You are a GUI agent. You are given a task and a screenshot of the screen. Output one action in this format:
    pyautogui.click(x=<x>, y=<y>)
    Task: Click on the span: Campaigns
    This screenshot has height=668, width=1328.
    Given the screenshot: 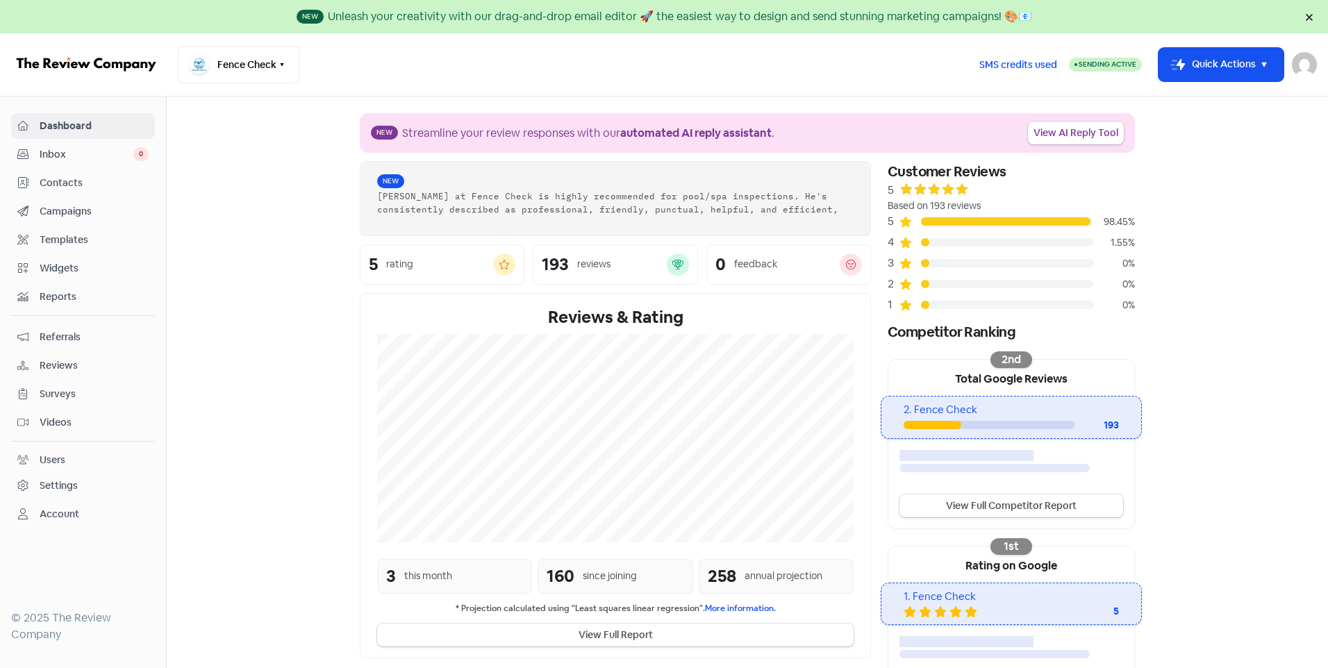 What is the action you would take?
    pyautogui.click(x=94, y=211)
    